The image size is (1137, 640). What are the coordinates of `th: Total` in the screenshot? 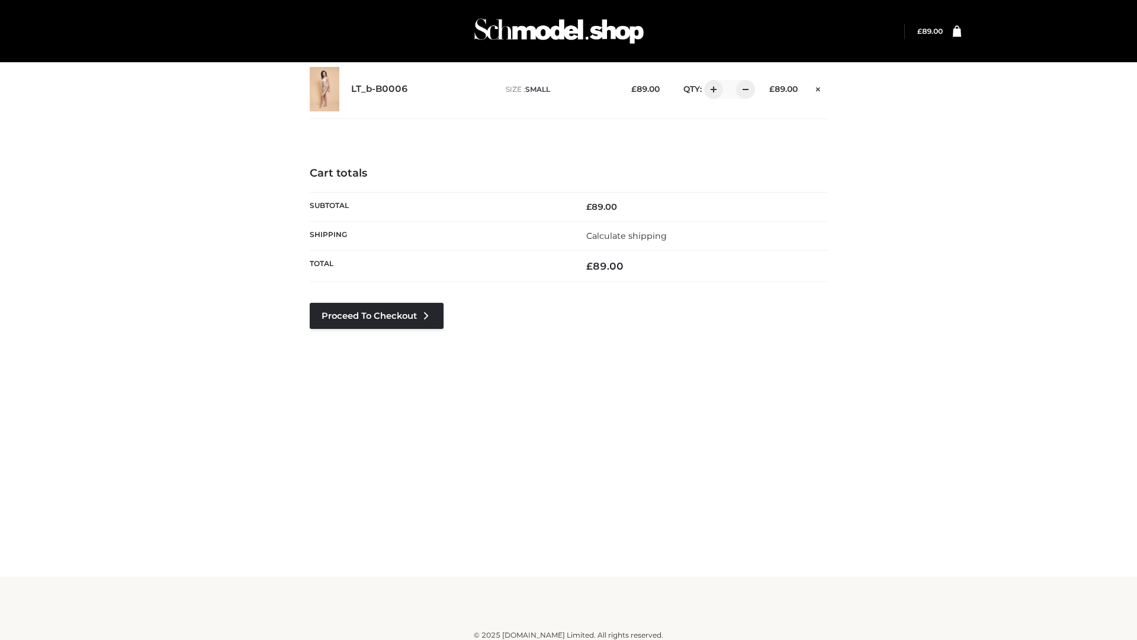 It's located at (439, 266).